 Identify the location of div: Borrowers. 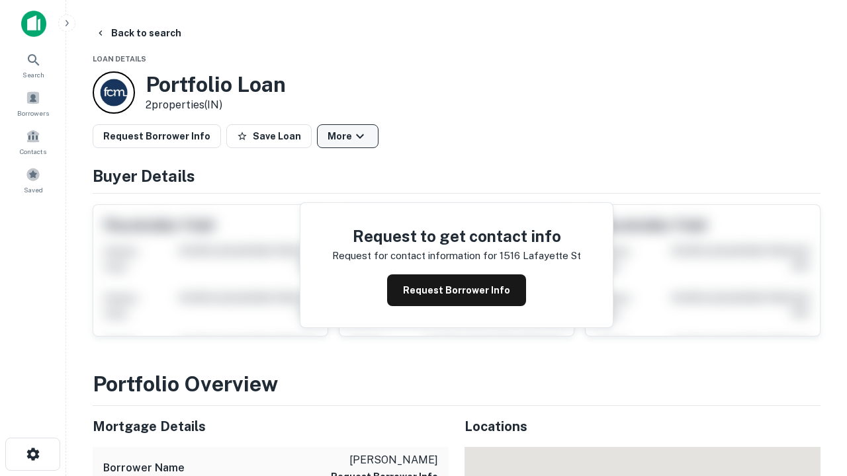
(33, 103).